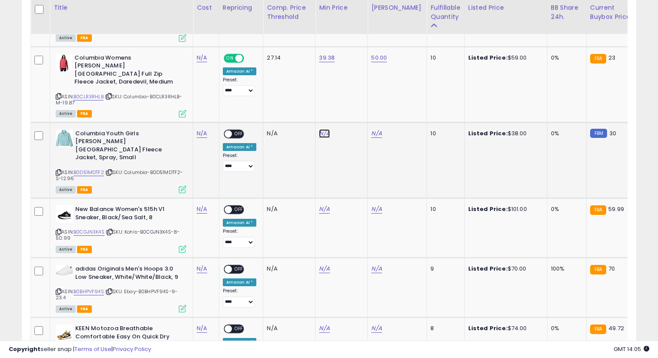  I want to click on img: 41eONohNsOL._SL40_.jpg, so click(64, 333).